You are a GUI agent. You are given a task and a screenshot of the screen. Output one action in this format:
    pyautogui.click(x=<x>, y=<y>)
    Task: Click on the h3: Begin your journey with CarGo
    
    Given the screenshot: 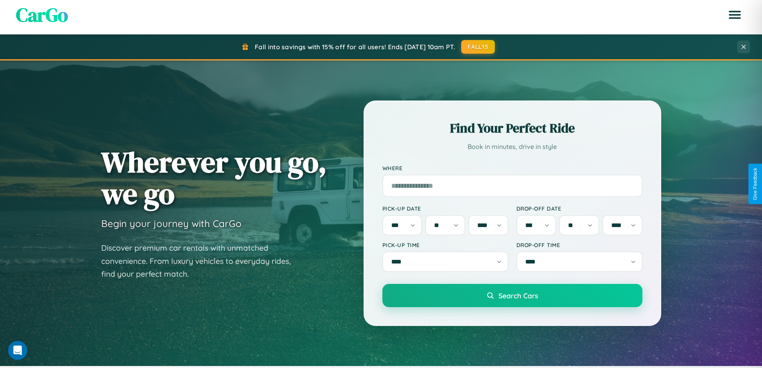 What is the action you would take?
    pyautogui.click(x=171, y=223)
    